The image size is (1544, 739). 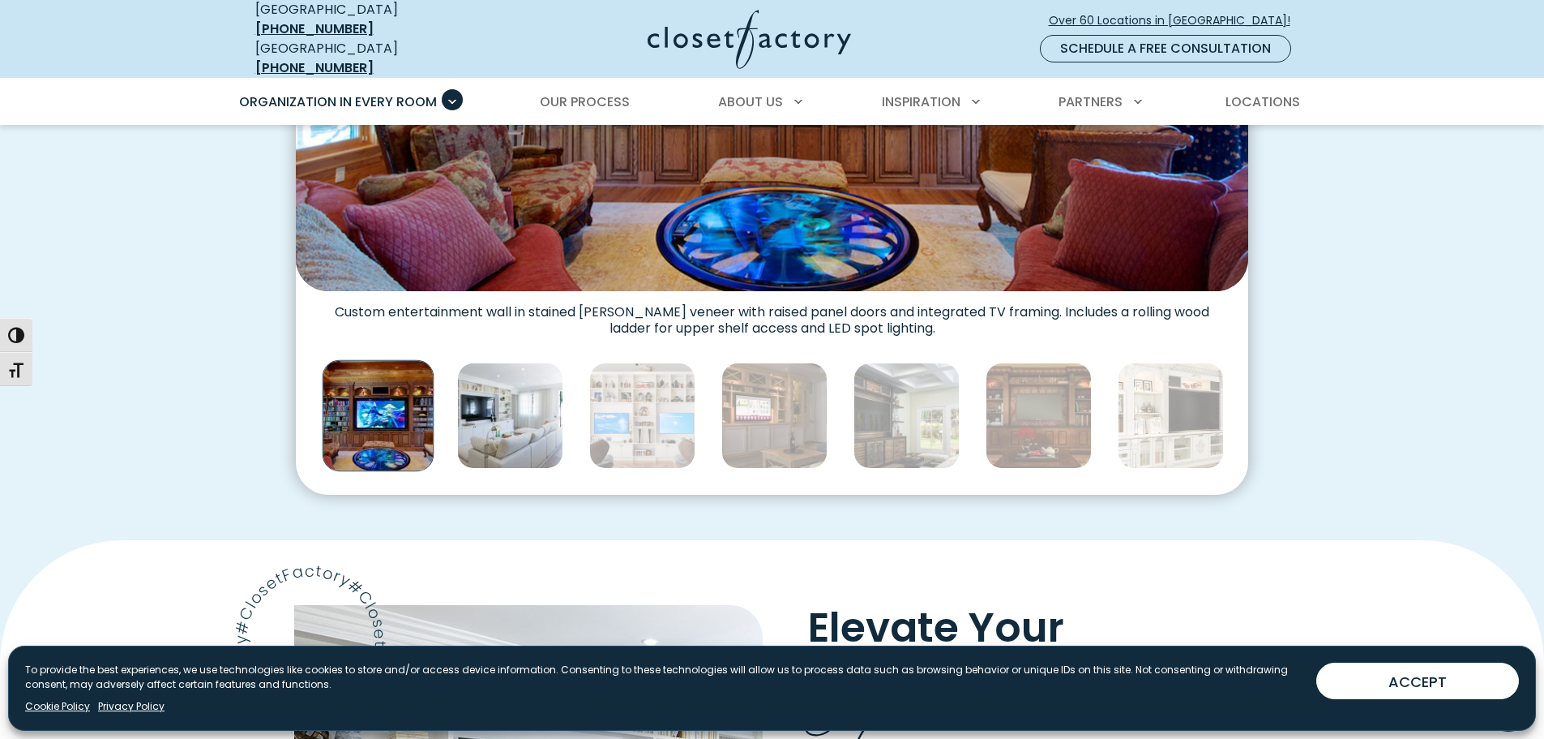 What do you see at coordinates (642, 415) in the screenshot?
I see `img: Gaming media center with dual tv monitors and gaming console storage` at bounding box center [642, 415].